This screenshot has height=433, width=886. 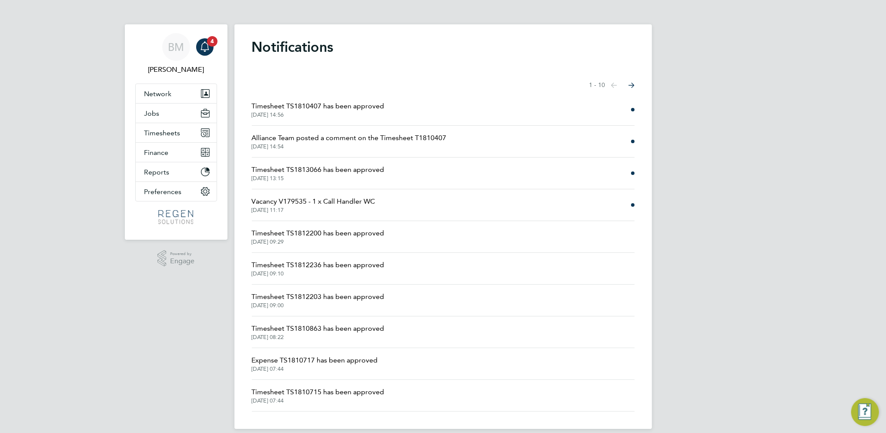 What do you see at coordinates (318, 233) in the screenshot?
I see `span: Timesheet TS1812200 has been approved` at bounding box center [318, 233].